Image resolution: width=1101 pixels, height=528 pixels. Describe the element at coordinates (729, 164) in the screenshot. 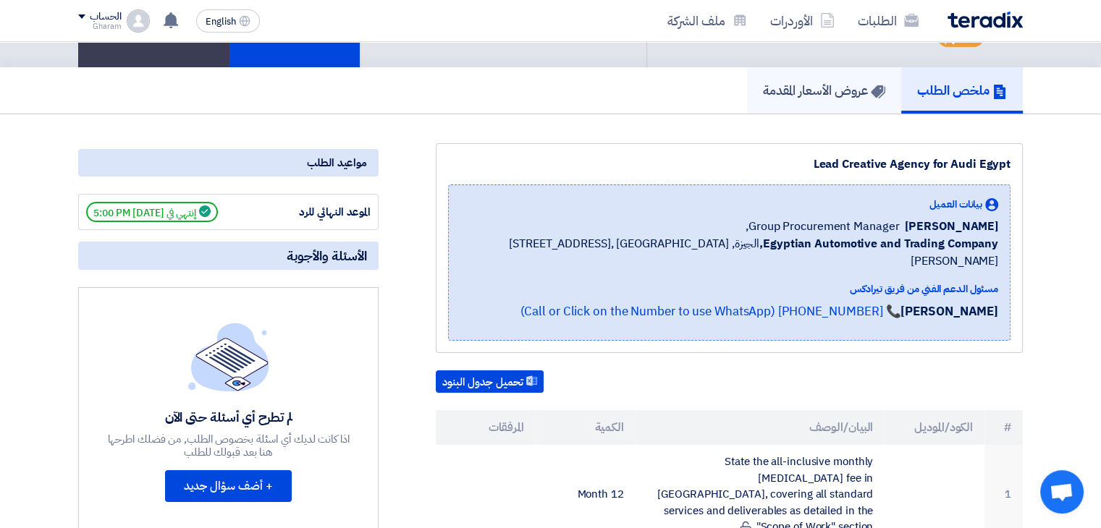

I see `div: Lead Creative Agency for Audi Egypt` at that location.